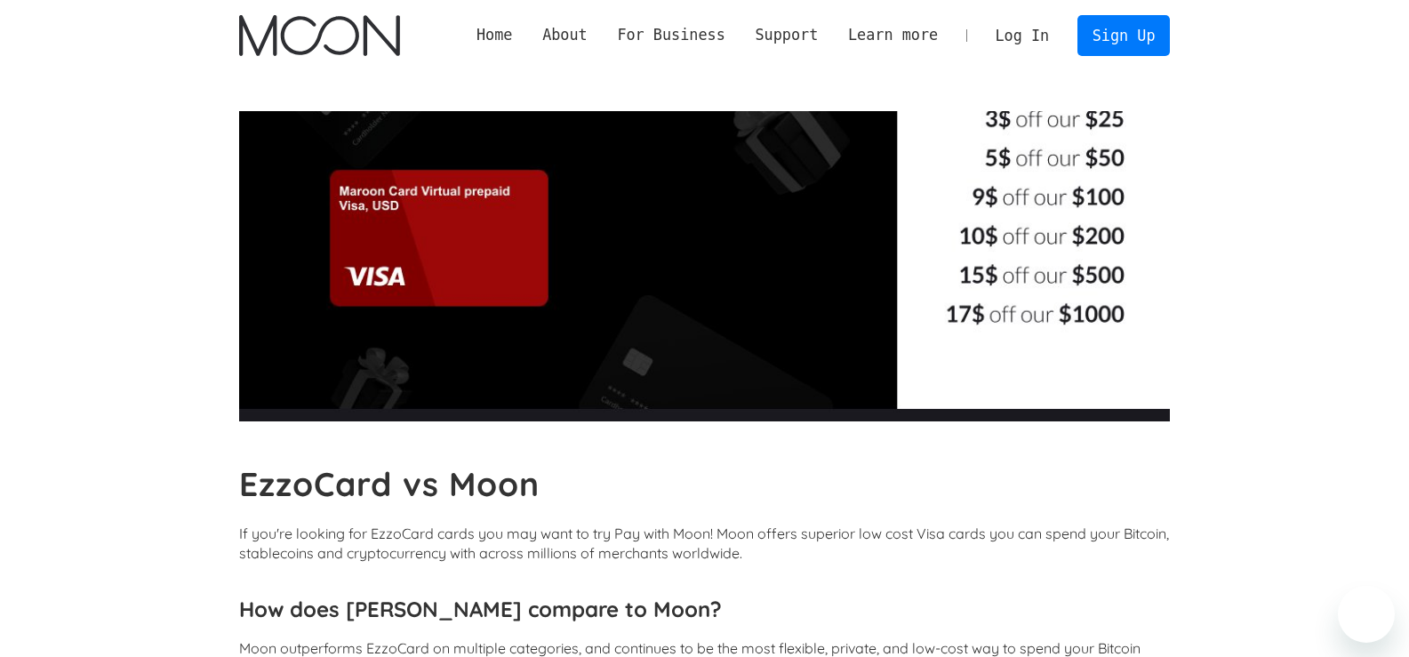 This screenshot has height=657, width=1409. I want to click on a: Sign Up, so click(1124, 35).